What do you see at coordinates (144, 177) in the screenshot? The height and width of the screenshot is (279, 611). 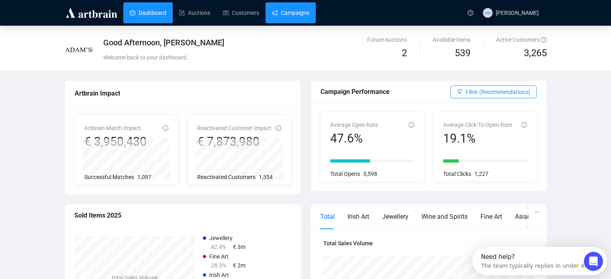 I see `span: 1,087` at bounding box center [144, 177].